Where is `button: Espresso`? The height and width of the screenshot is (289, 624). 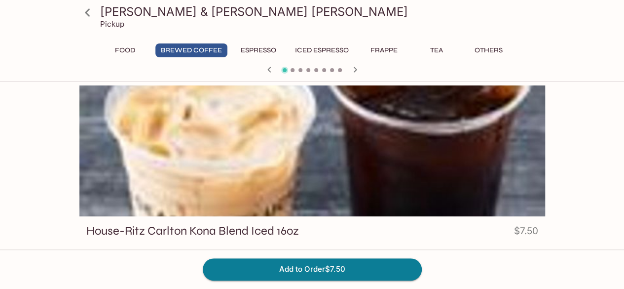
button: Espresso is located at coordinates (259, 50).